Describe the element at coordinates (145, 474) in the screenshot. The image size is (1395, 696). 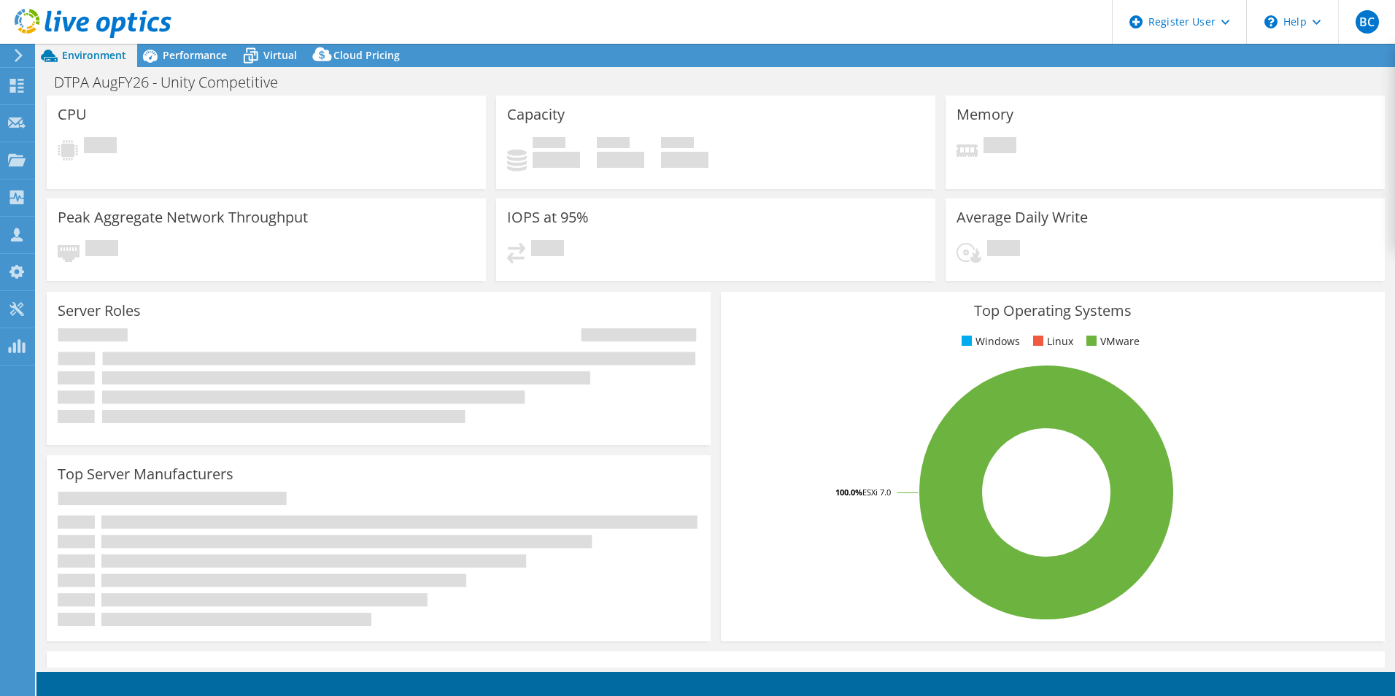
I see `h3: Top Server Manufacturers` at that location.